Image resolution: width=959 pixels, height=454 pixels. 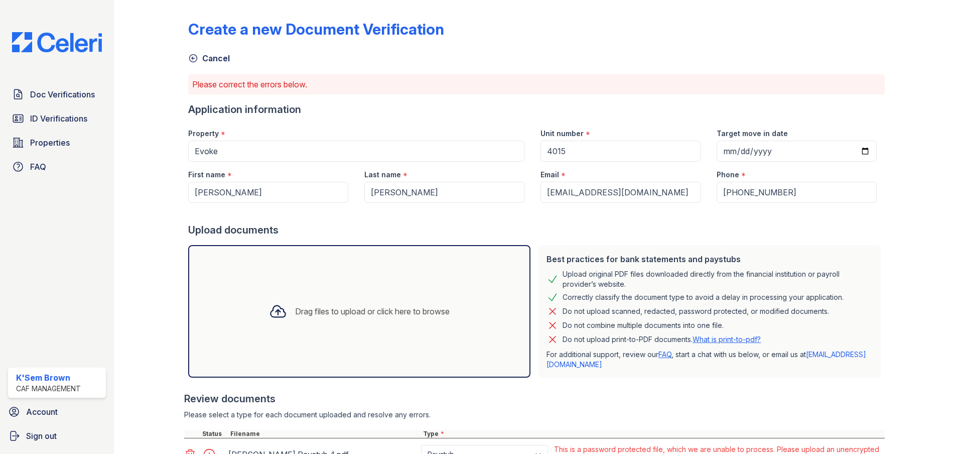 I want to click on a: What is print-to-pdf?, so click(x=727, y=339).